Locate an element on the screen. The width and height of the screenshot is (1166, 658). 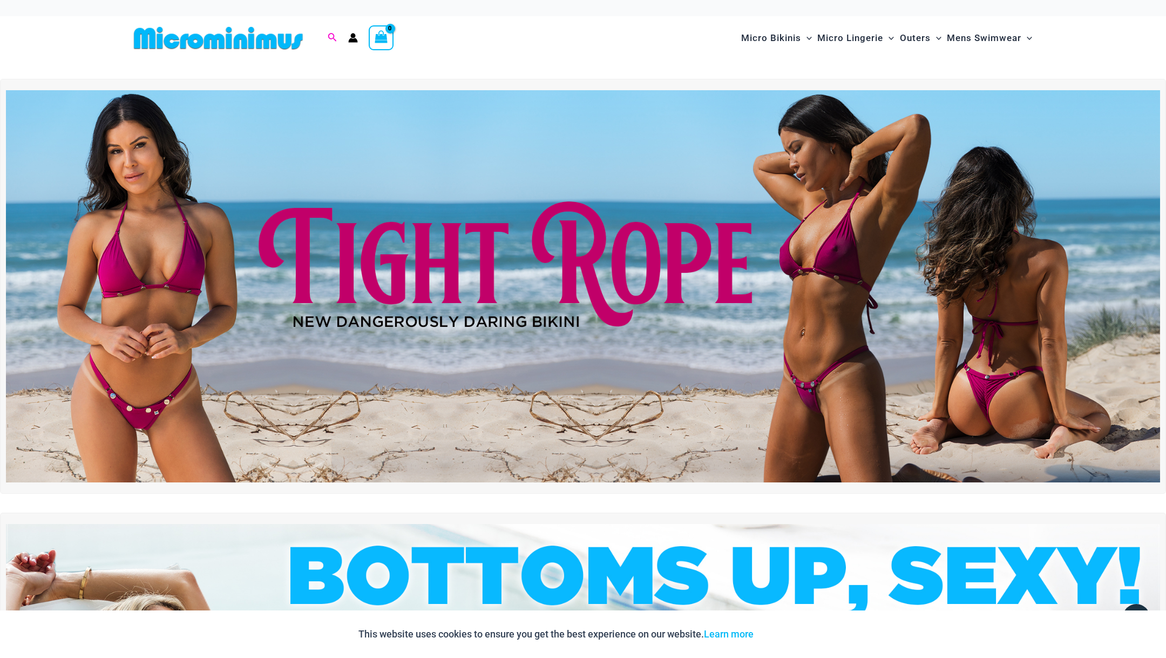
span: Mens Swimwear is located at coordinates (984, 38).